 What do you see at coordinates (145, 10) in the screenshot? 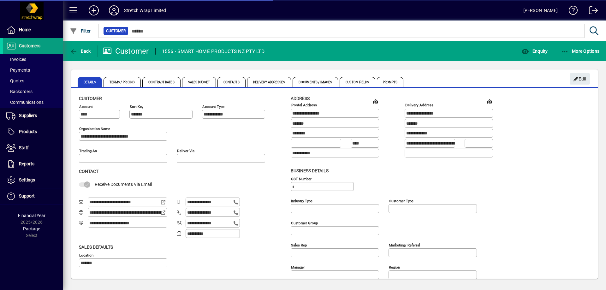
I see `div: Stretch Wrap Limited` at bounding box center [145, 10].